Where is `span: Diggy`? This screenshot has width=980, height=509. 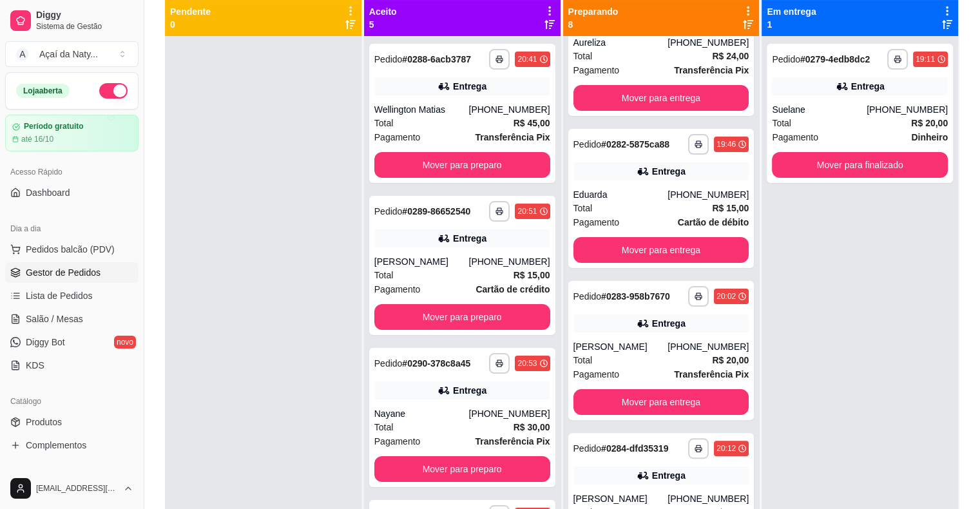
span: Diggy is located at coordinates (84, 15).